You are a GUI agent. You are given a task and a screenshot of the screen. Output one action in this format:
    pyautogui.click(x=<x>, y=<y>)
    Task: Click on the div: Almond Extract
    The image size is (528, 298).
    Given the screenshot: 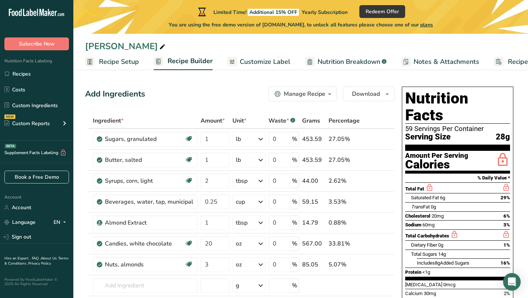 What is the action you would take?
    pyautogui.click(x=149, y=223)
    